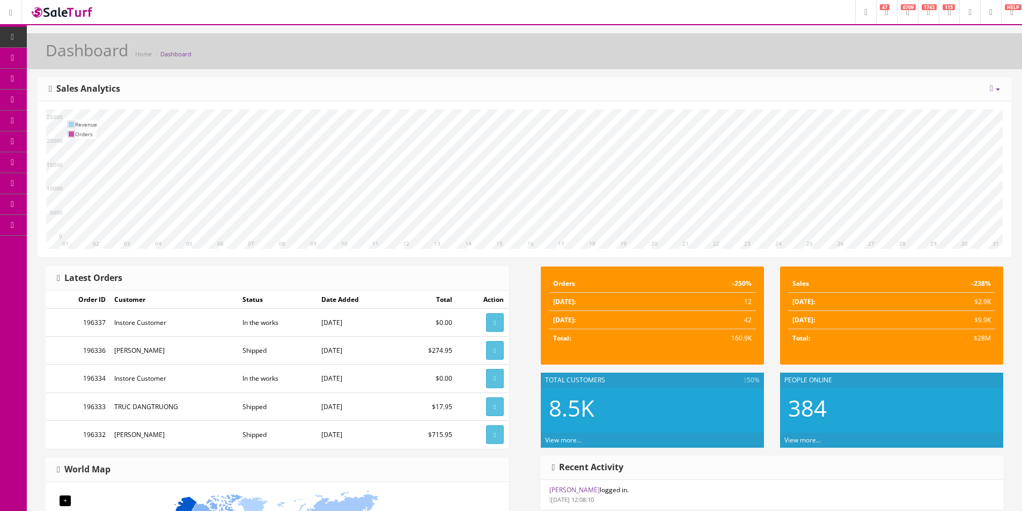 The height and width of the screenshot is (511, 1022). I want to click on h3: Recent Activity, so click(588, 468).